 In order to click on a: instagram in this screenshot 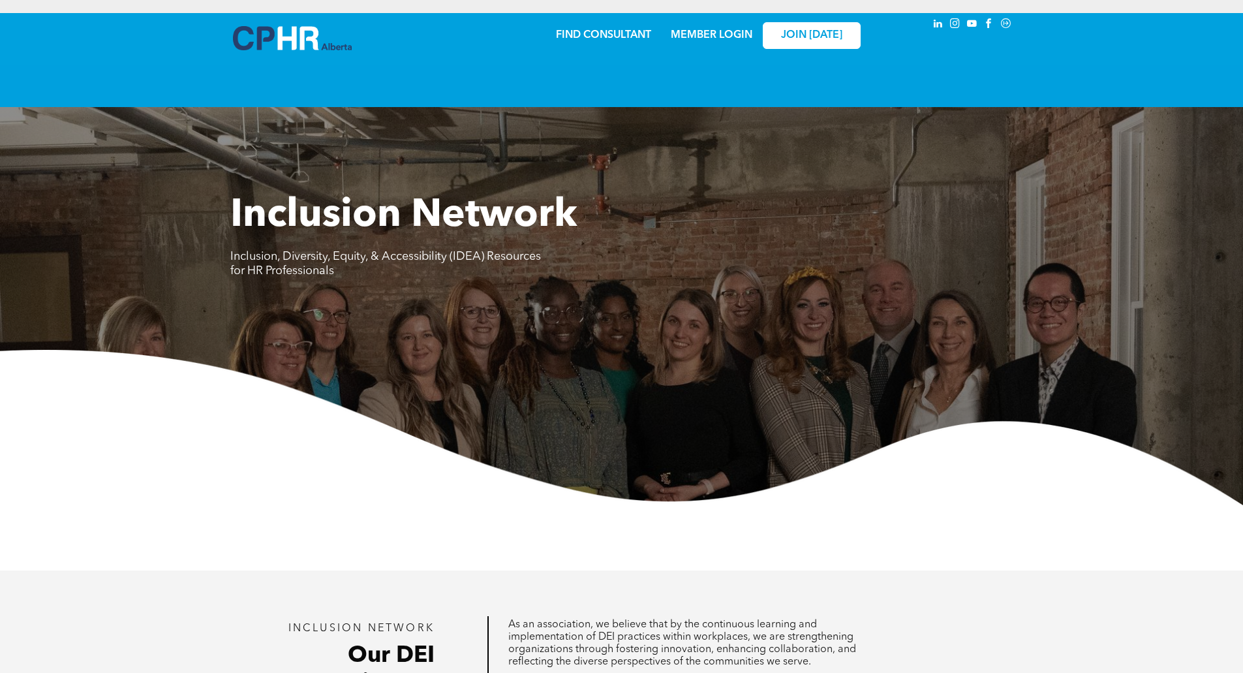, I will do `click(955, 25)`.